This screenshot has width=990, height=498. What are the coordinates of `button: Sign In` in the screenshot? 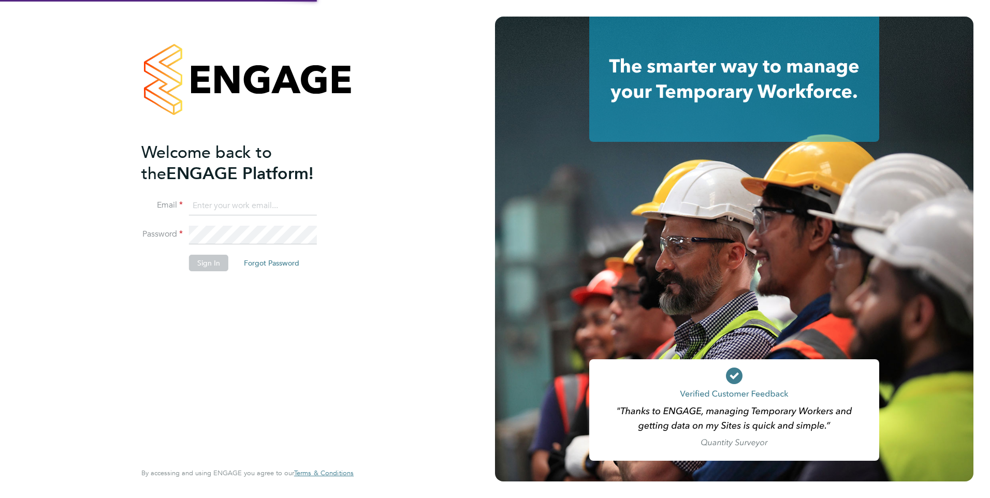 It's located at (209, 263).